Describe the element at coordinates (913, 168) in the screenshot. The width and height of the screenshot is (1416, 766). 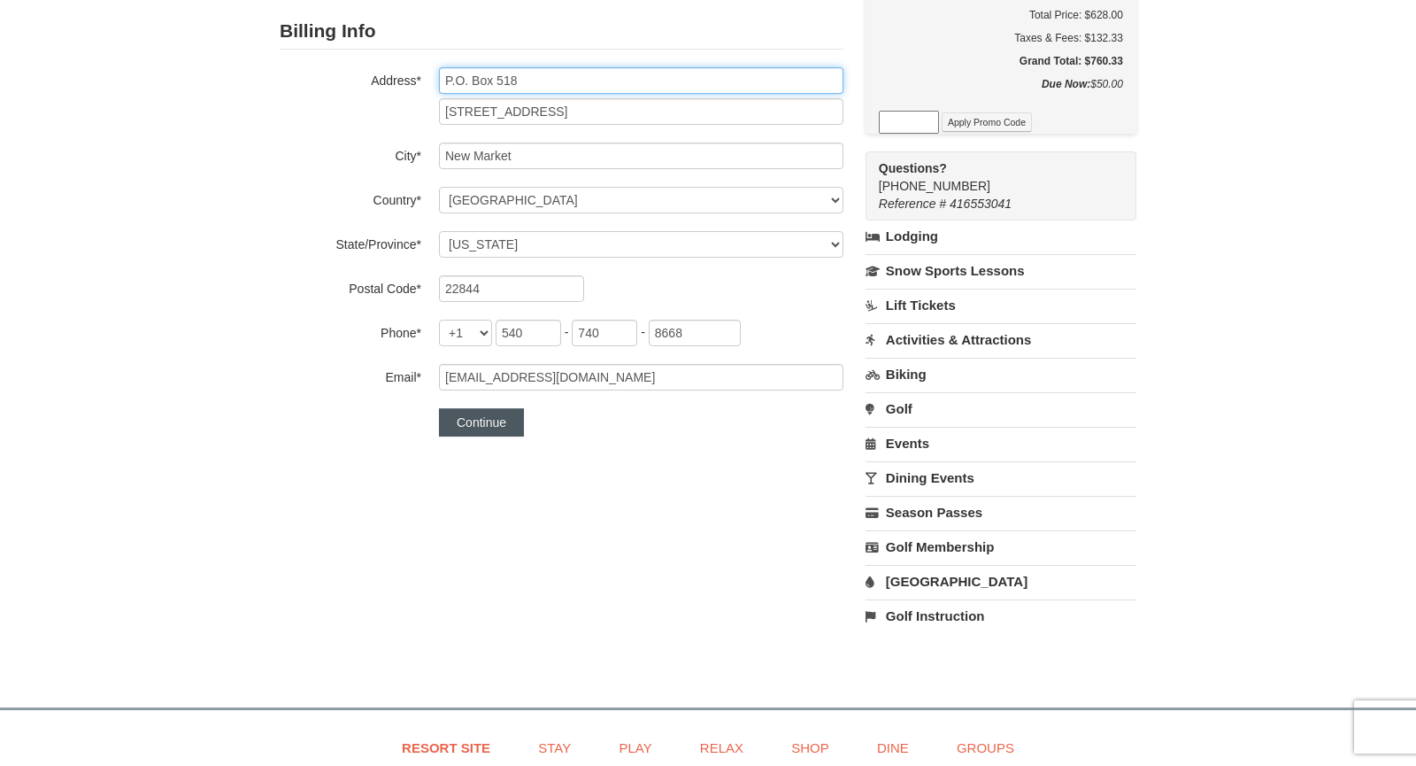
I see `strong: Questions?` at that location.